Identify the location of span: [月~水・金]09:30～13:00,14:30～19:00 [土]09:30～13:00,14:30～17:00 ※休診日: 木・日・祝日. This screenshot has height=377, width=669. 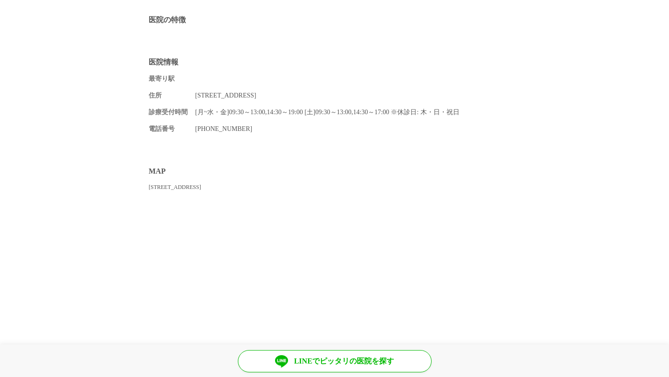
(327, 112).